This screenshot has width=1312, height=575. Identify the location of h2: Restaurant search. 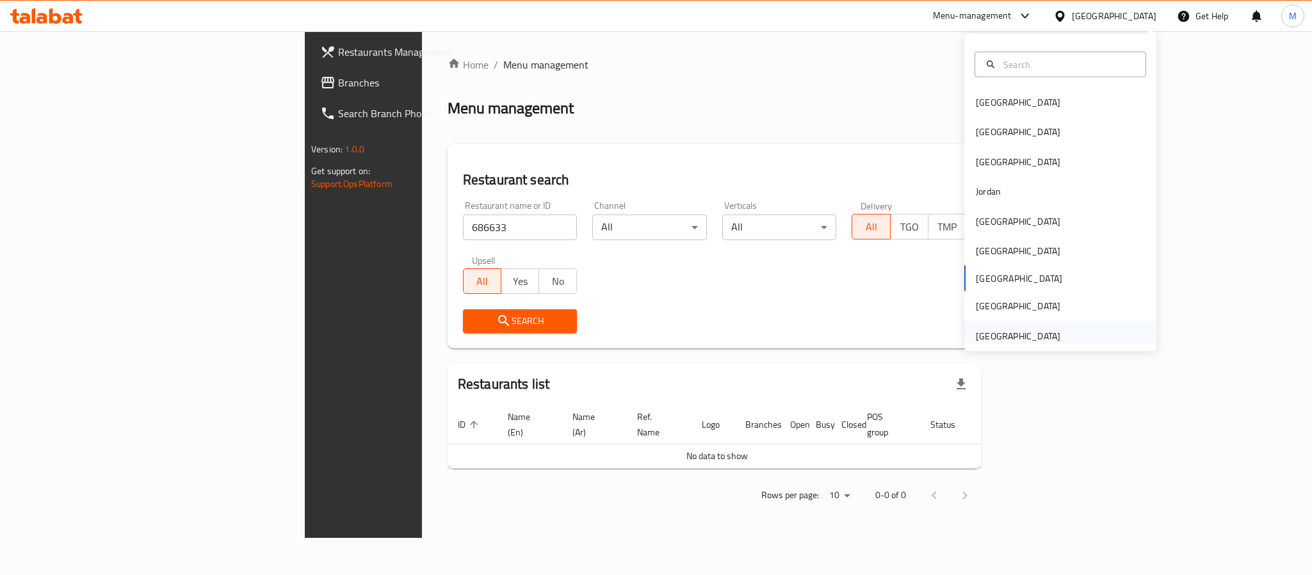
(715, 180).